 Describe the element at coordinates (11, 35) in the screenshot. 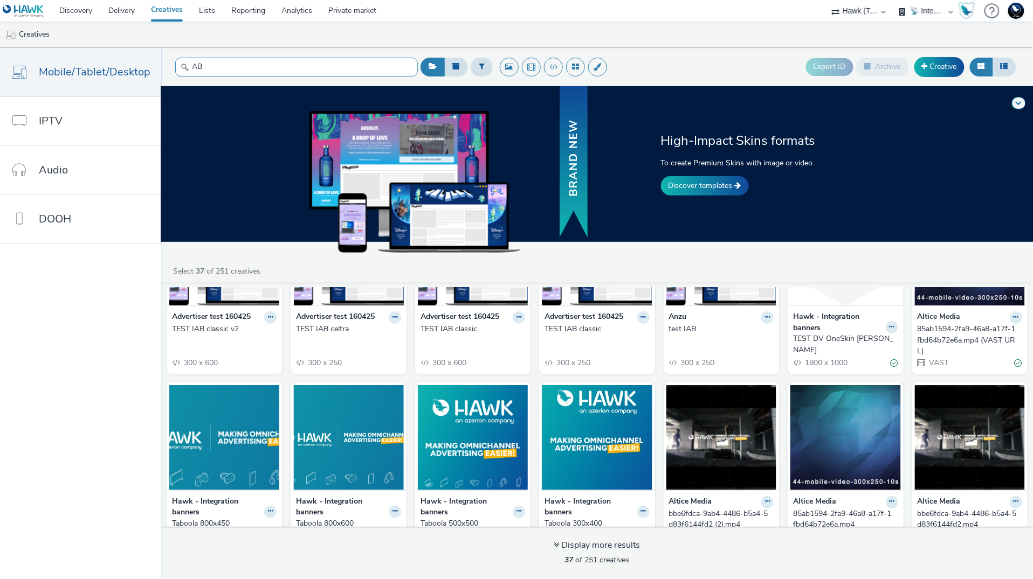

I see `img: mobile` at that location.